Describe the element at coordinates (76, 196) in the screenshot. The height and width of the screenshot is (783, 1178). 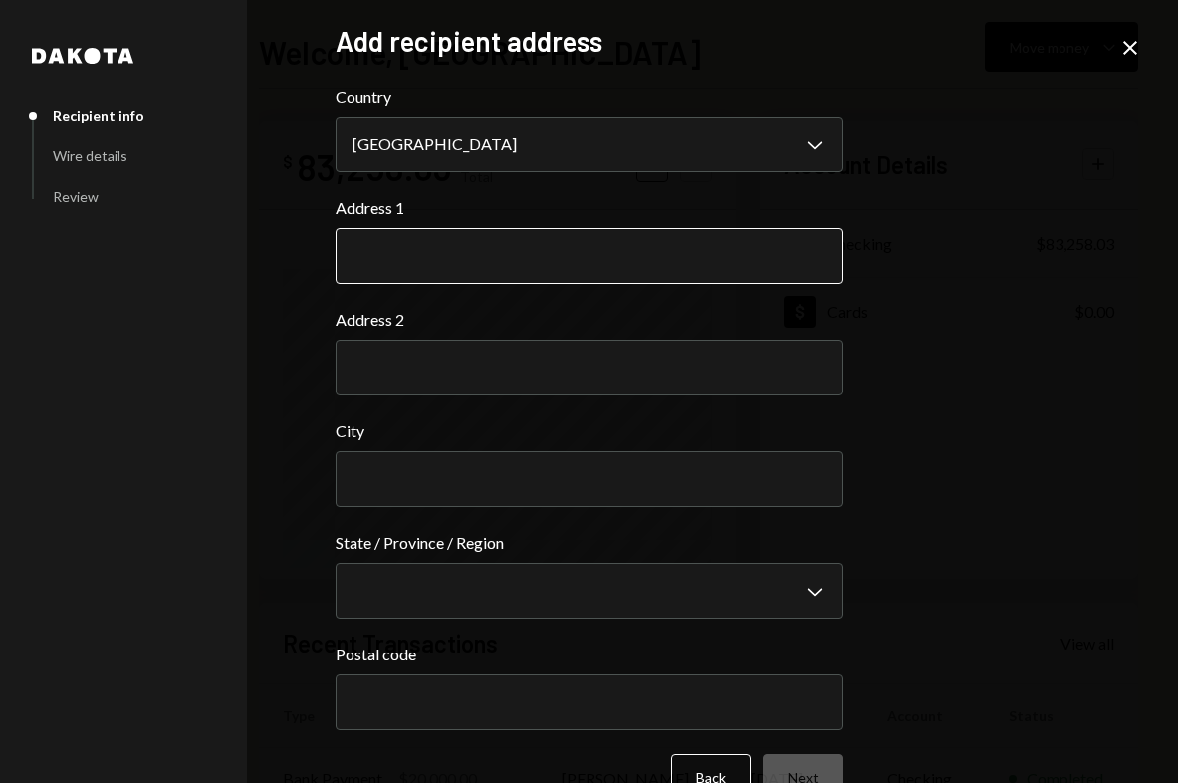
I see `div: Review` at that location.